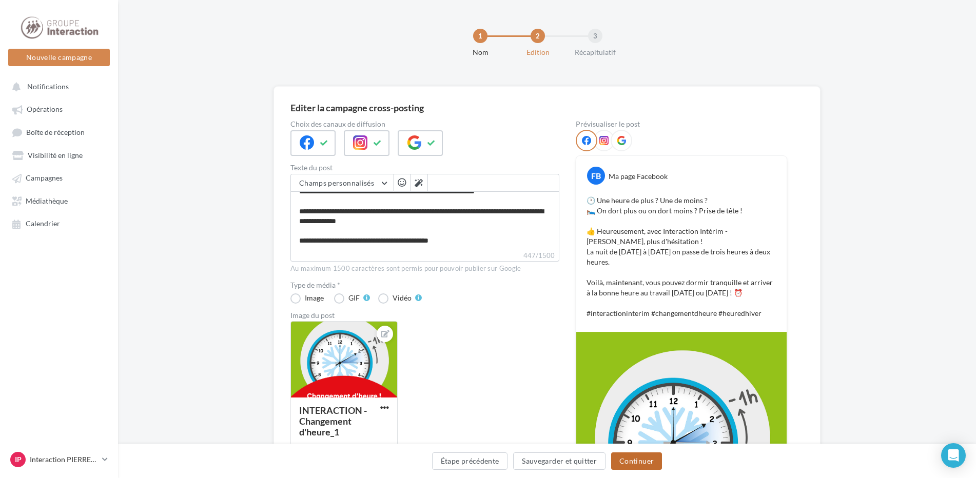 This screenshot has width=976, height=478. I want to click on span: IP, so click(18, 460).